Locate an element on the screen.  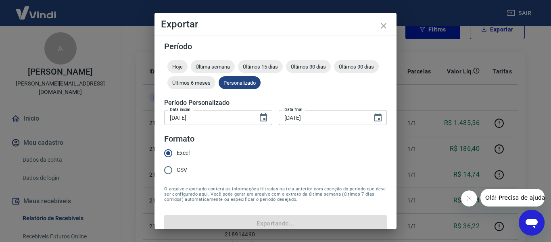
div: Hoje is located at coordinates (178, 67).